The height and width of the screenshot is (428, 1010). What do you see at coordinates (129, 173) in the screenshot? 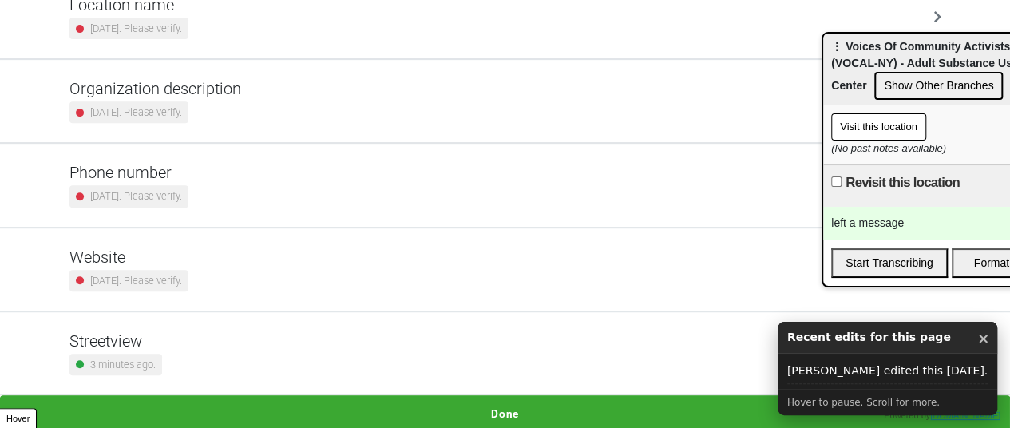
I see `h5: Phone number` at bounding box center [129, 173].